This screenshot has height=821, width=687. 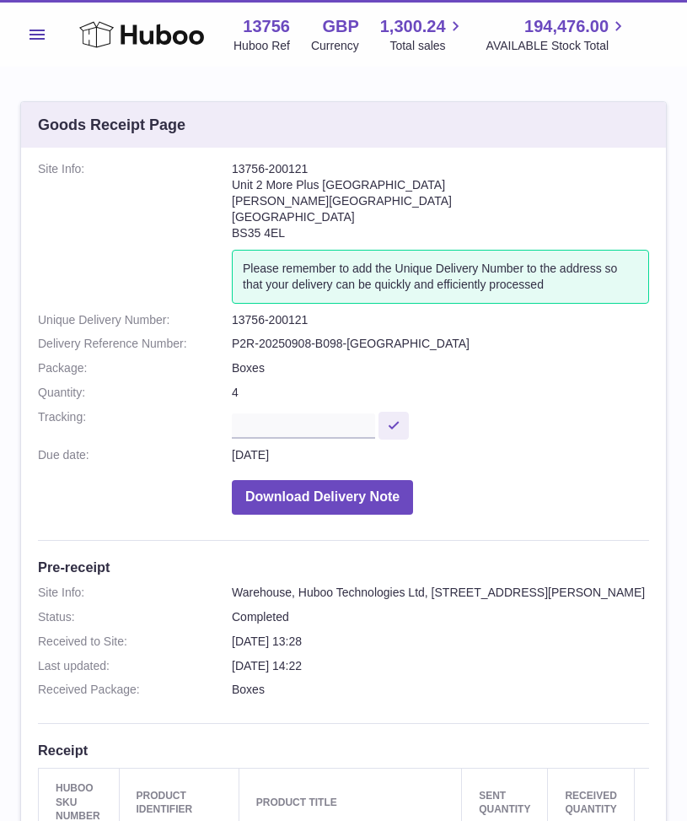 I want to click on dt: Delivery Reference Number:, so click(x=135, y=343).